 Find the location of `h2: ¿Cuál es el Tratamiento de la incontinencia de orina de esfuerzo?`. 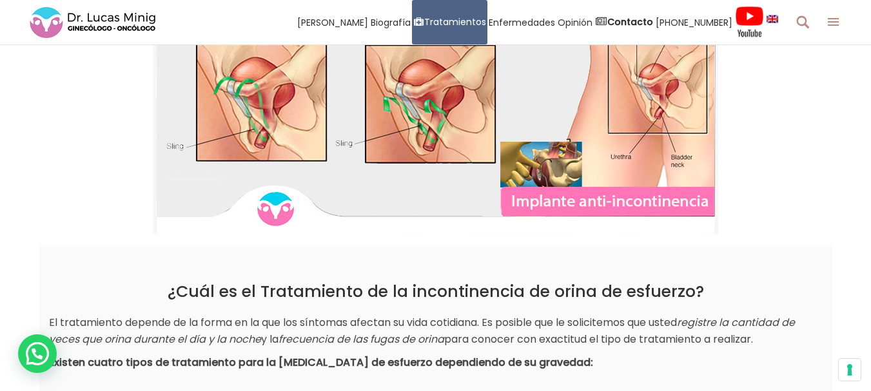

h2: ¿Cuál es el Tratamiento de la incontinencia de orina de esfuerzo? is located at coordinates (436, 292).